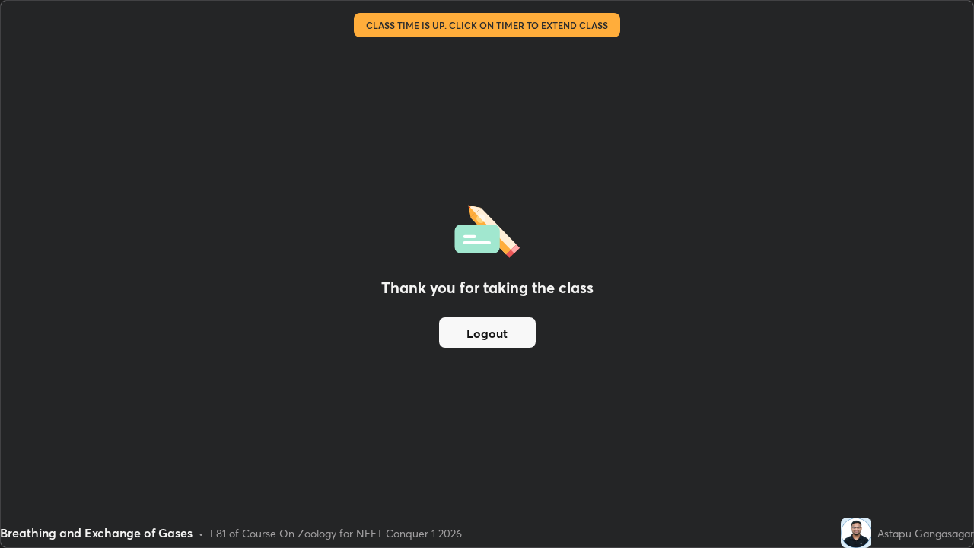  Describe the element at coordinates (487, 332) in the screenshot. I see `button: Logout` at that location.